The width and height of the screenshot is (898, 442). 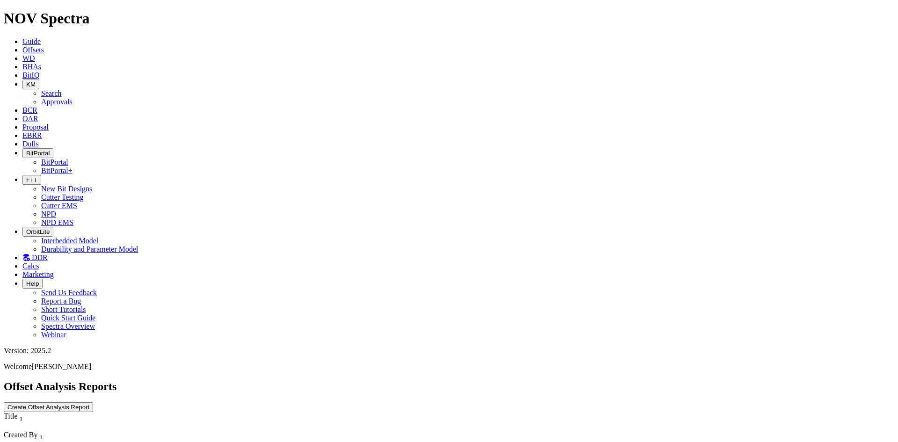 I want to click on a: BitPortal, so click(x=55, y=162).